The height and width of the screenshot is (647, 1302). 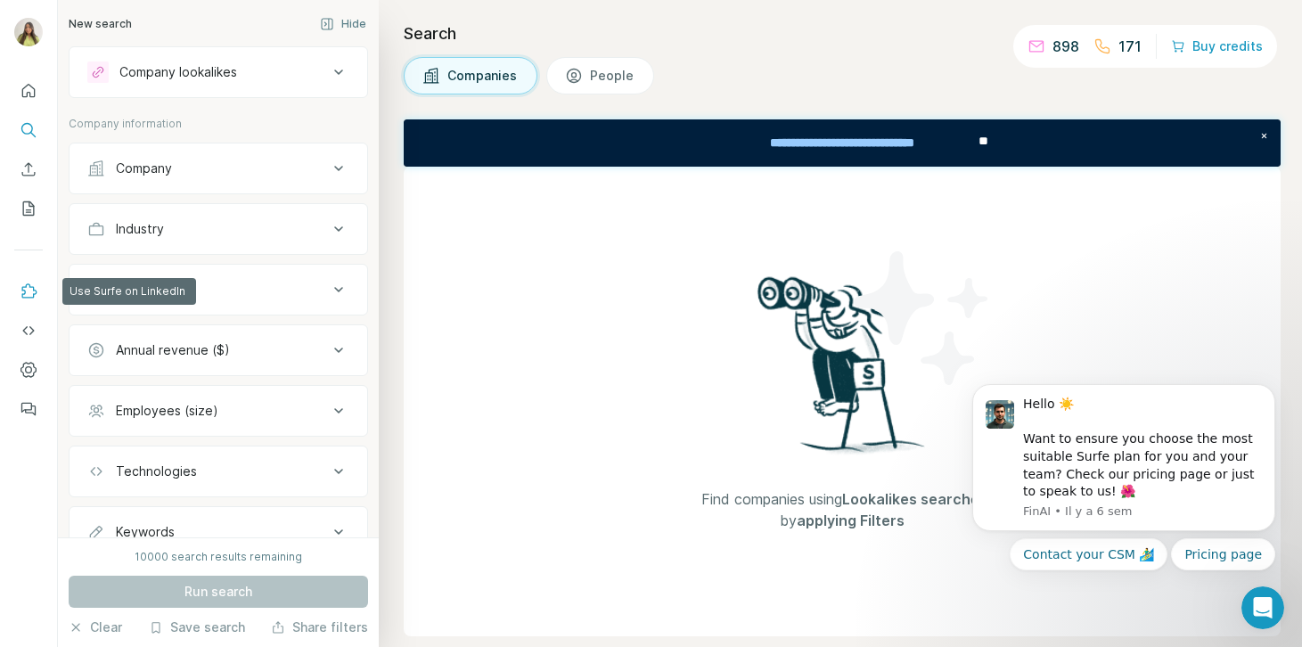 What do you see at coordinates (1217, 46) in the screenshot?
I see `button: Buy credits` at bounding box center [1217, 46].